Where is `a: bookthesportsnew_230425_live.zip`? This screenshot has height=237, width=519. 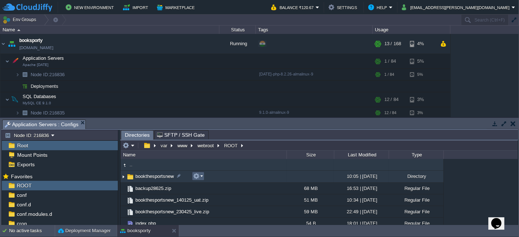
a: bookthesportsnew_230425_live.zip is located at coordinates (172, 212).